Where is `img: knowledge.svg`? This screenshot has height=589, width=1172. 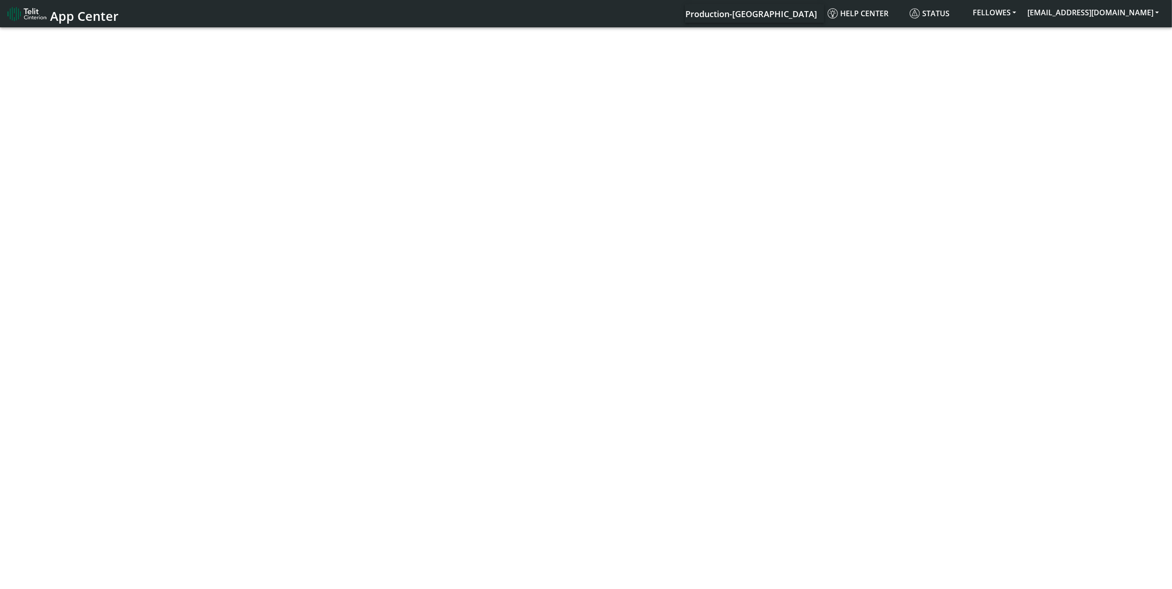 img: knowledge.svg is located at coordinates (832, 13).